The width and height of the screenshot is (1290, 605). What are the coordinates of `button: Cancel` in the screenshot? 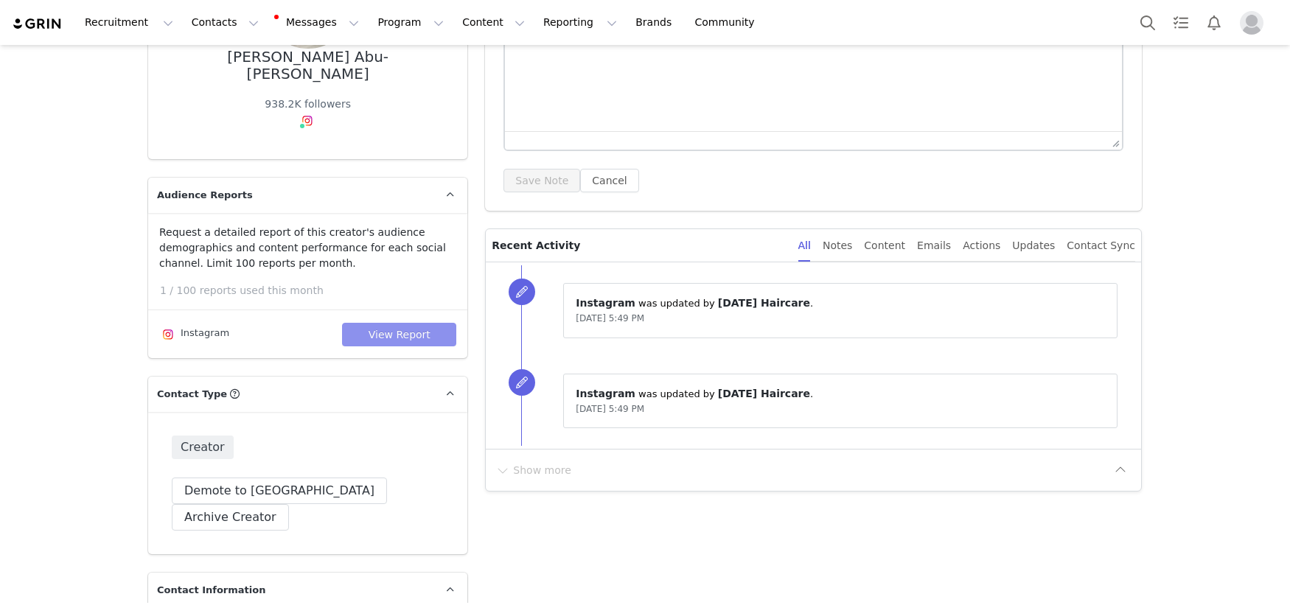 It's located at (609, 181).